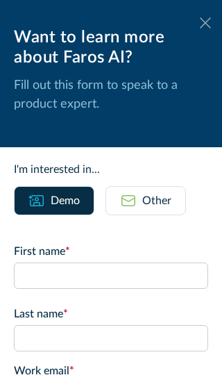 The width and height of the screenshot is (222, 382). Describe the element at coordinates (111, 251) in the screenshot. I see `label: First name` at that location.